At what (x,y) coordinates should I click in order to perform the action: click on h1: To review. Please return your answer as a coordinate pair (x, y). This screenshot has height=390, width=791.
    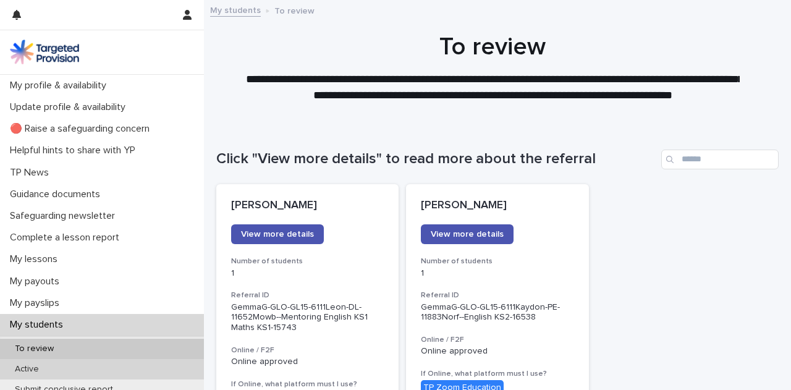
    Looking at the image, I should click on (493, 47).